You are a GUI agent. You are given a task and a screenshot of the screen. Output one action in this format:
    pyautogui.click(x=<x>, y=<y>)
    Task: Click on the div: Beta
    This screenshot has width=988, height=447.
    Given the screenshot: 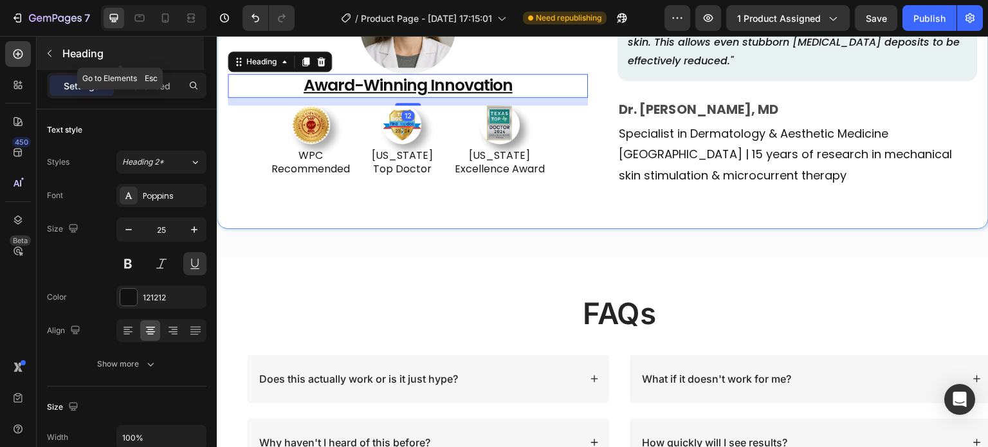 What is the action you would take?
    pyautogui.click(x=20, y=241)
    